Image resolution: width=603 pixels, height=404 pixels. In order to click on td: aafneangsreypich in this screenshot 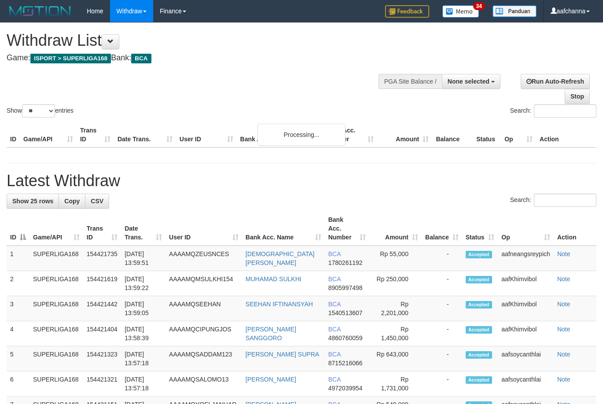, I will do `click(525, 258)`.